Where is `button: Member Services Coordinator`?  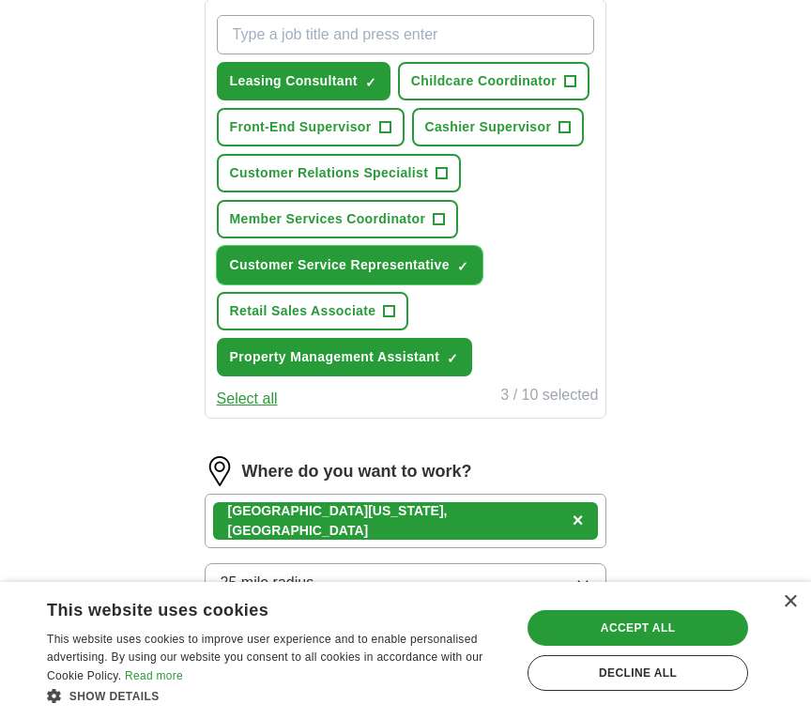
button: Member Services Coordinator is located at coordinates (338, 219).